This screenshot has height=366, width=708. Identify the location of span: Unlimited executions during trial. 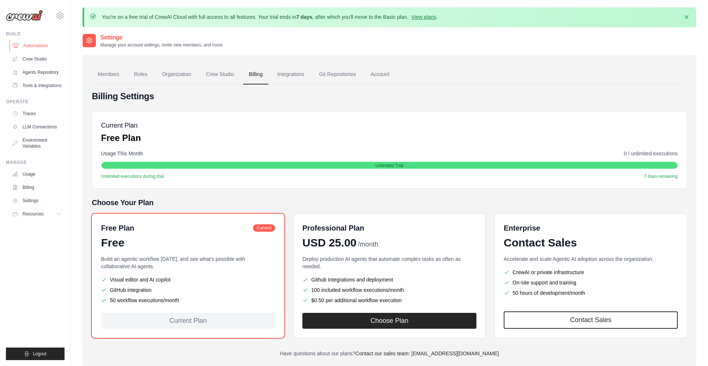
(132, 176).